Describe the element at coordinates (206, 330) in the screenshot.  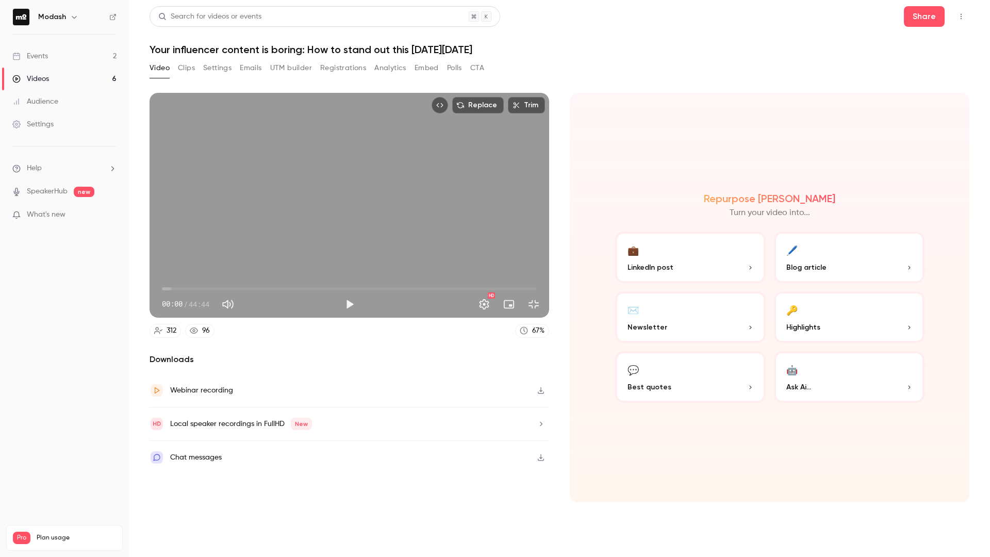
I see `div: 96` at that location.